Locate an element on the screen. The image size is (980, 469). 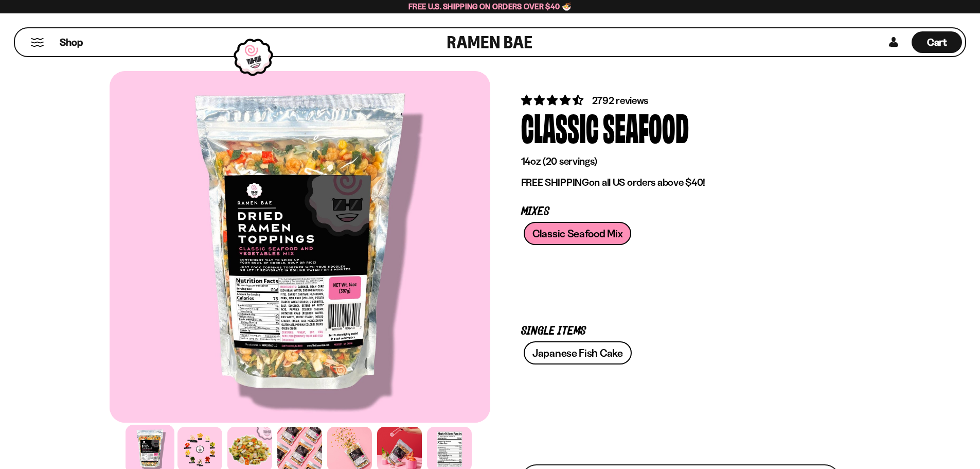
p: 14oz (20 servings) is located at coordinates (680, 161).